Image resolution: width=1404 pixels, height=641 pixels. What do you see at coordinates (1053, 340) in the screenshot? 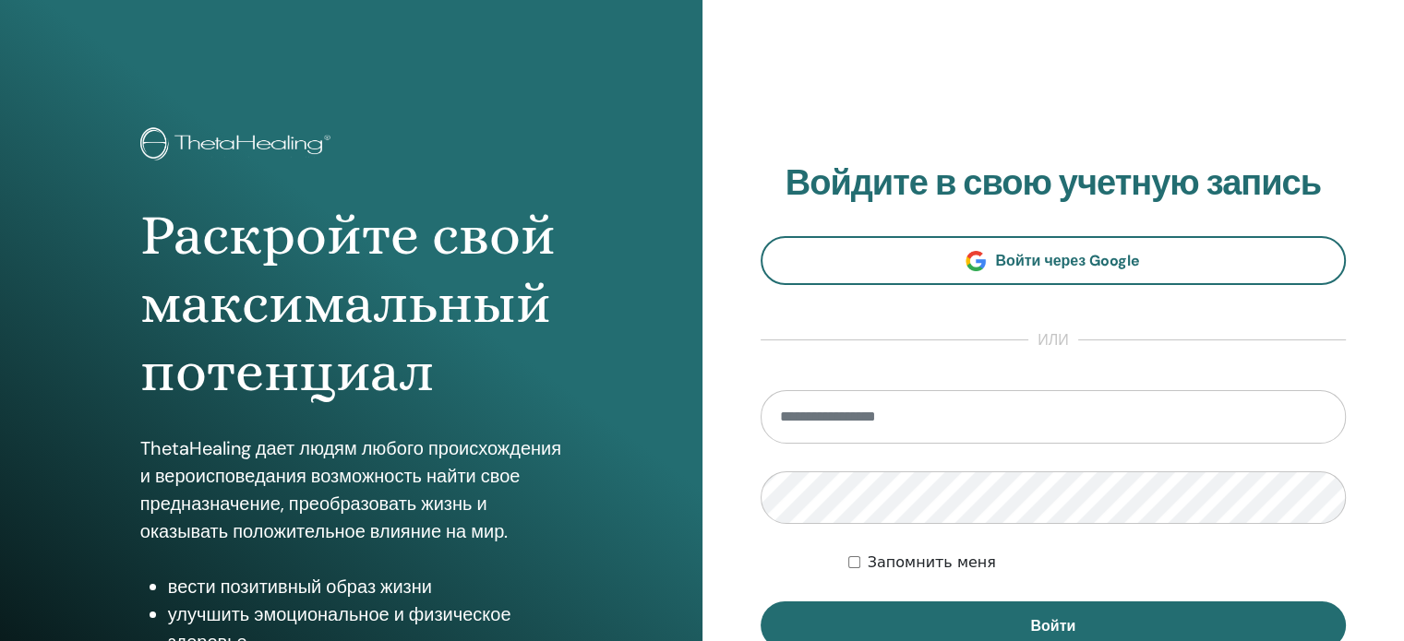
I see `font: или` at bounding box center [1053, 340].